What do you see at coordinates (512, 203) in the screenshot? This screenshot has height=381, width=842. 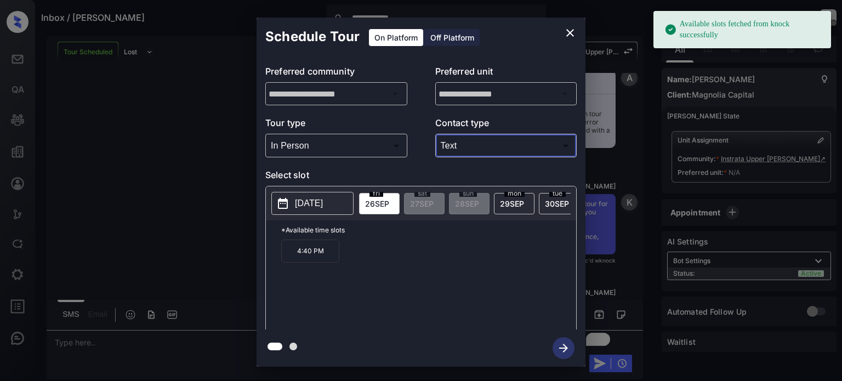 I see `span: 29 SEP` at bounding box center [512, 203].